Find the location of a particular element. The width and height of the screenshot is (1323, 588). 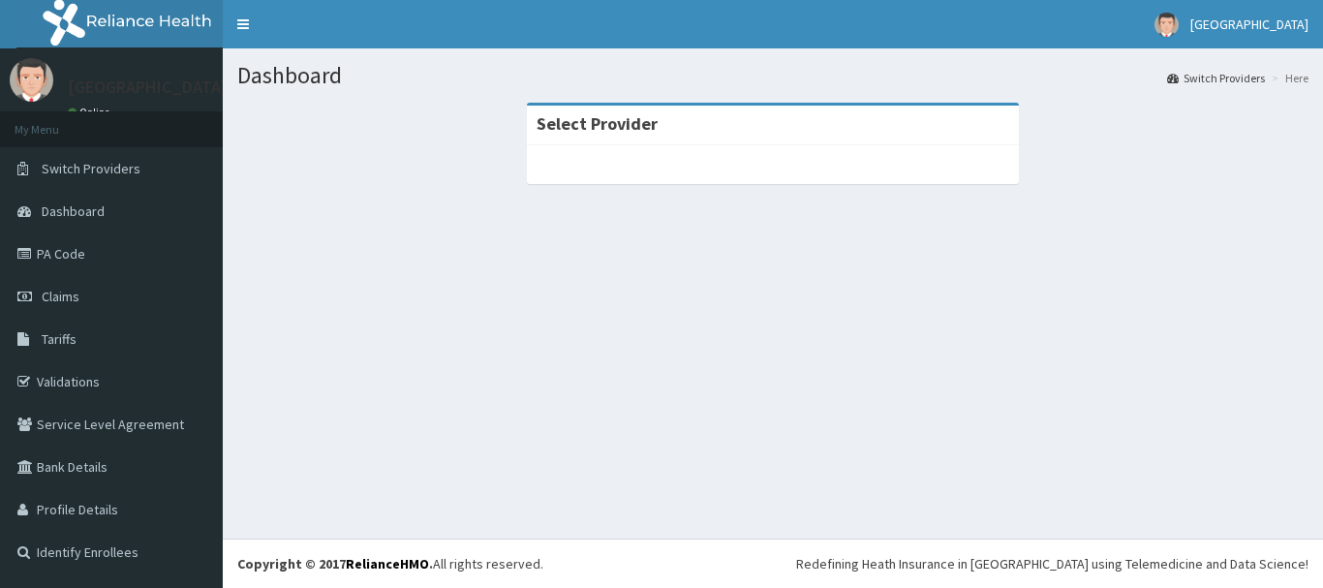

strong: Select Provider is located at coordinates (597, 123).